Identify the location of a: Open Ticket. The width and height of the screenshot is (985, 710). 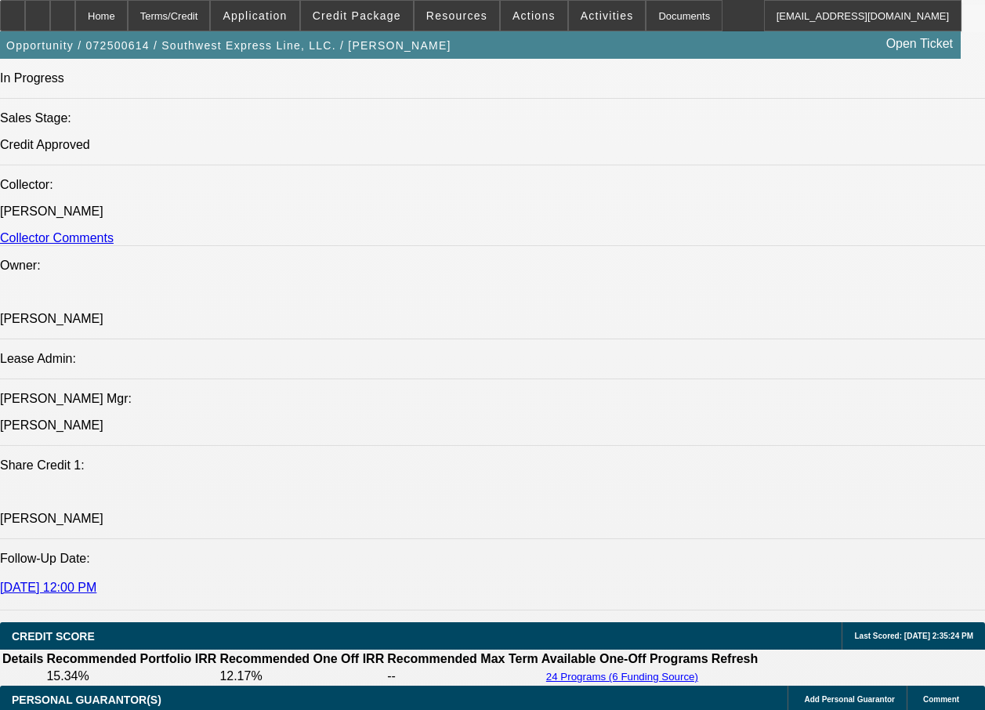
(919, 44).